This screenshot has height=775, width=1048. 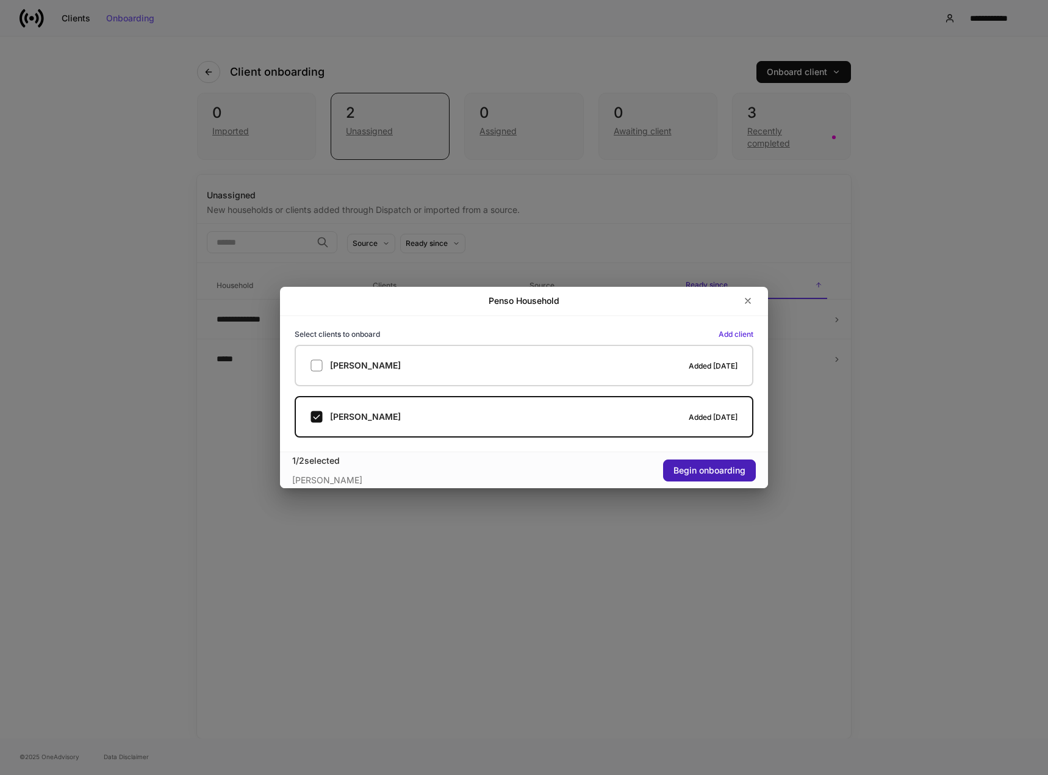 I want to click on div: Begin onboarding, so click(x=709, y=470).